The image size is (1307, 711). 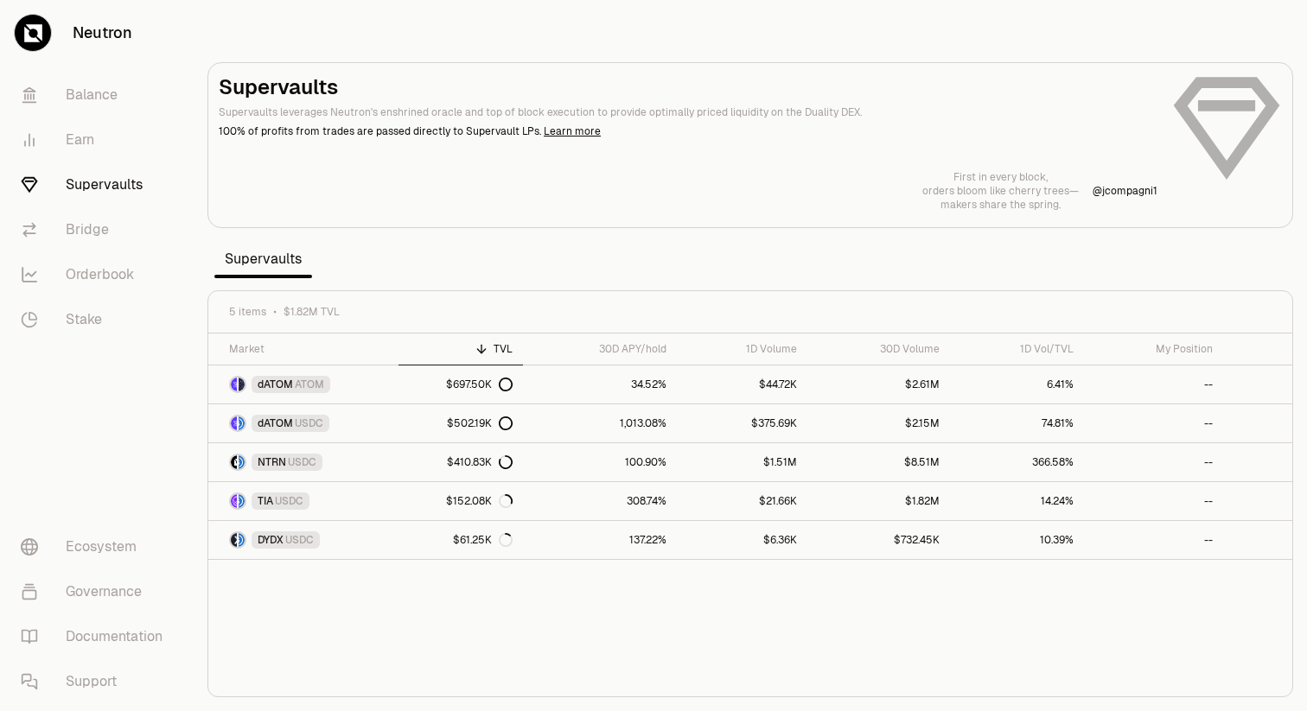 I want to click on p: makers share the spring., so click(x=1000, y=205).